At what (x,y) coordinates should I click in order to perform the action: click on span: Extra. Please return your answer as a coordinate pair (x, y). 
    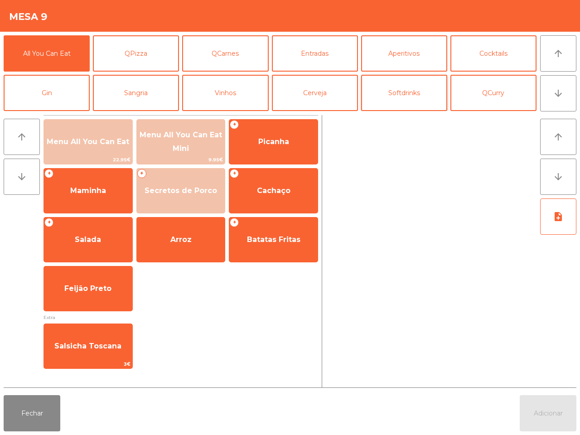
    Looking at the image, I should click on (181, 317).